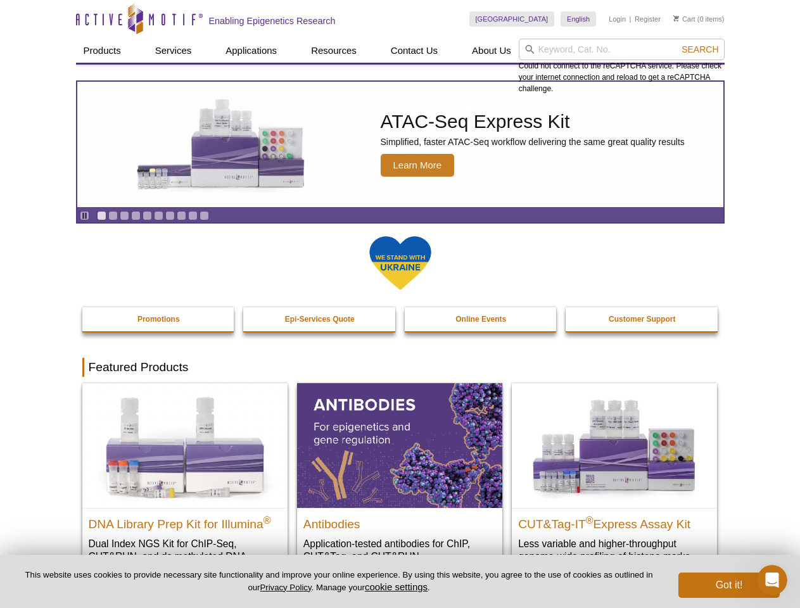 The image size is (800, 608). Describe the element at coordinates (533, 142) in the screenshot. I see `p: Simplified, faster ATAC-Seq workflow delivering the same great quality results` at that location.